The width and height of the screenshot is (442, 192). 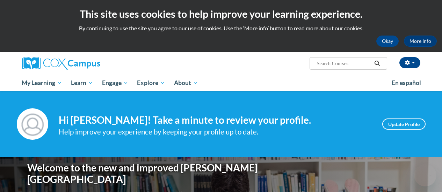 I want to click on button: Search, so click(x=377, y=64).